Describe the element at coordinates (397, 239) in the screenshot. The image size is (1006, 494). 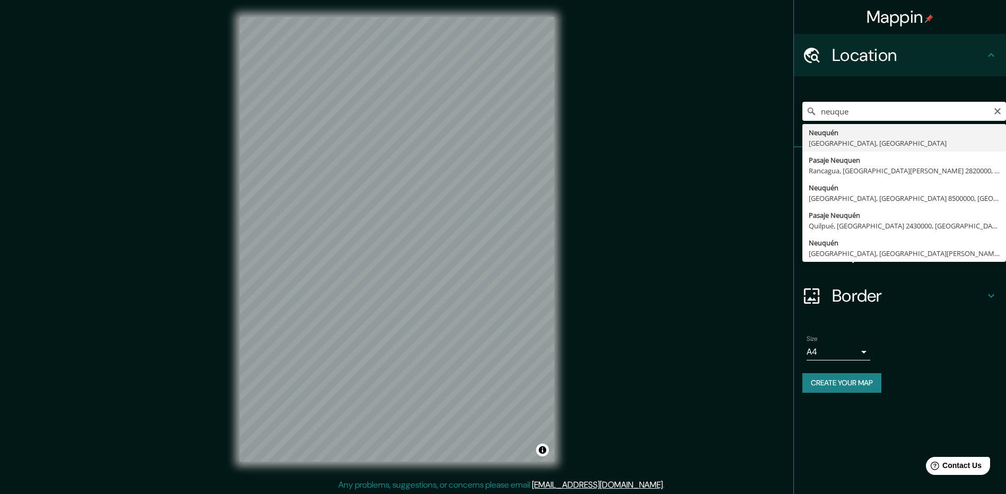
I see `canvas: Map` at that location.